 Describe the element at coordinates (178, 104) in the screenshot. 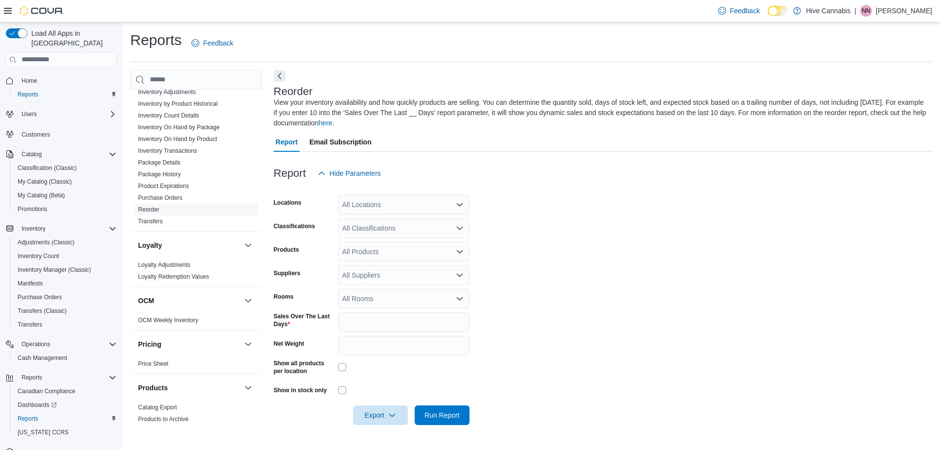

I see `span: Inventory by Product Historical` at that location.